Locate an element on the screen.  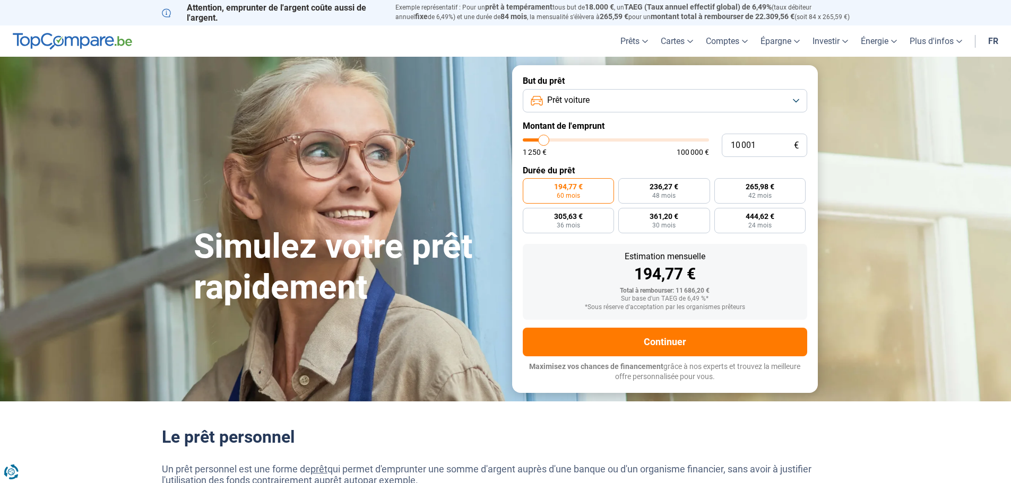
span: prêt à tempérament is located at coordinates (519, 7).